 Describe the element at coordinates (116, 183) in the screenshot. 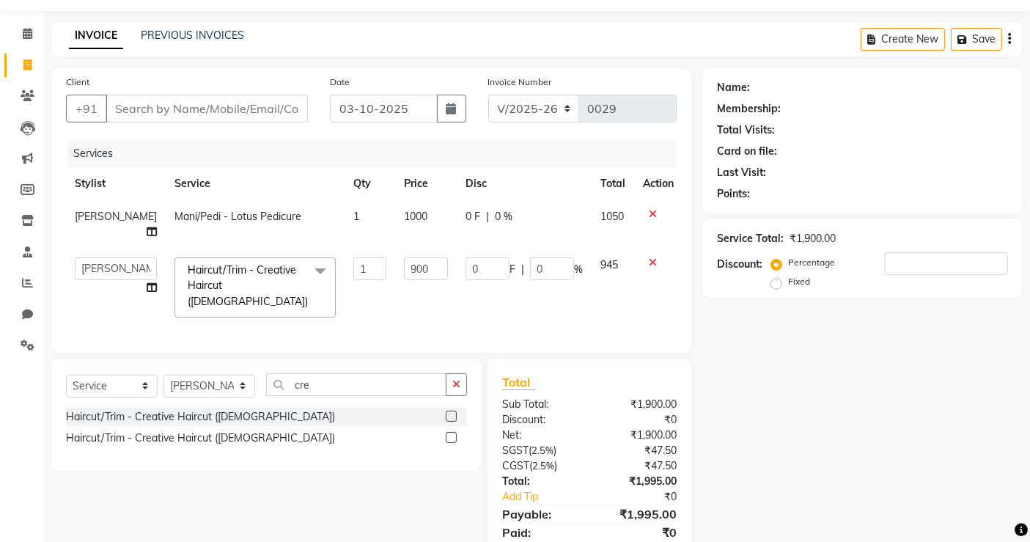

I see `th: Stylist` at that location.